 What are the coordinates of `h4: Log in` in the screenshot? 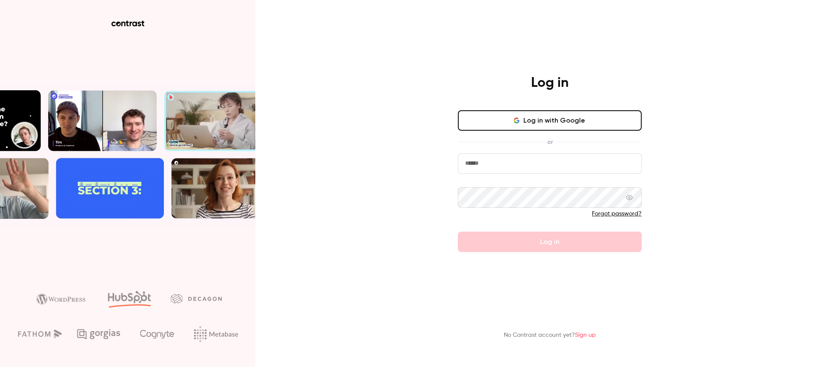 It's located at (550, 83).